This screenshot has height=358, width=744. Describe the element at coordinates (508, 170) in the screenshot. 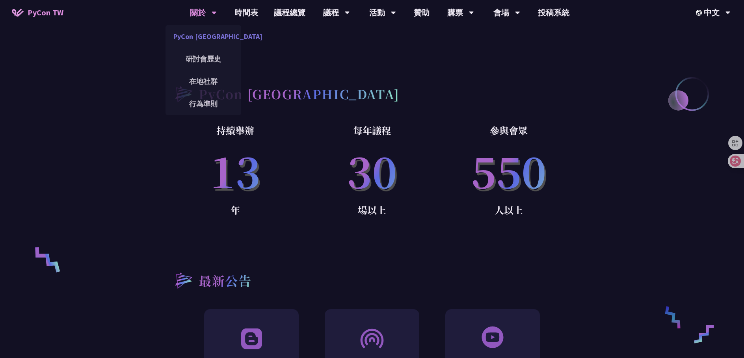

I see `p: 550` at that location.